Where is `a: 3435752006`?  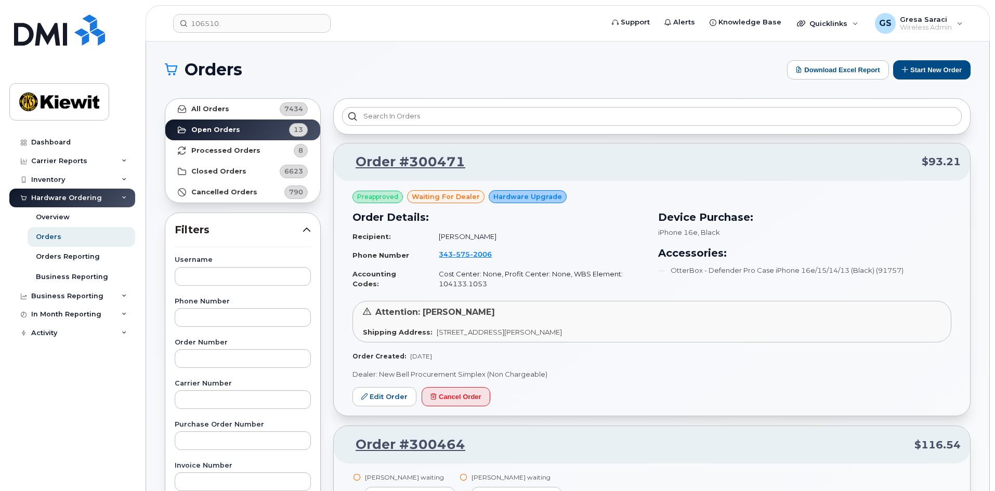 a: 3435752006 is located at coordinates (472, 254).